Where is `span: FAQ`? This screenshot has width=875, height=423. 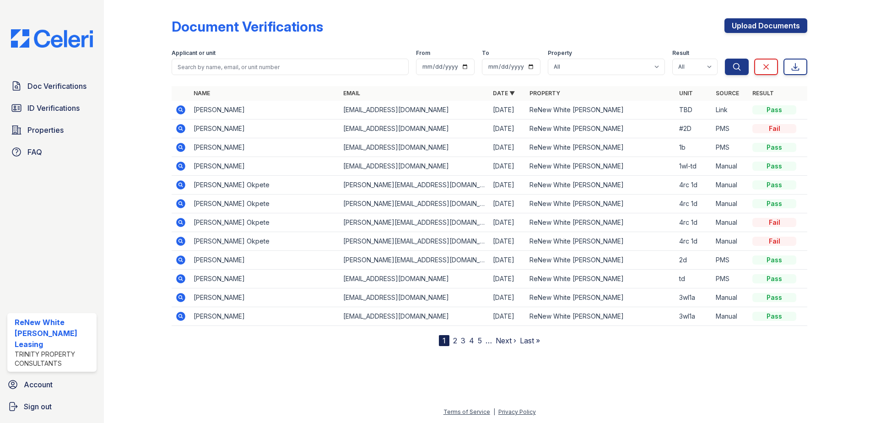
span: FAQ is located at coordinates (35, 152).